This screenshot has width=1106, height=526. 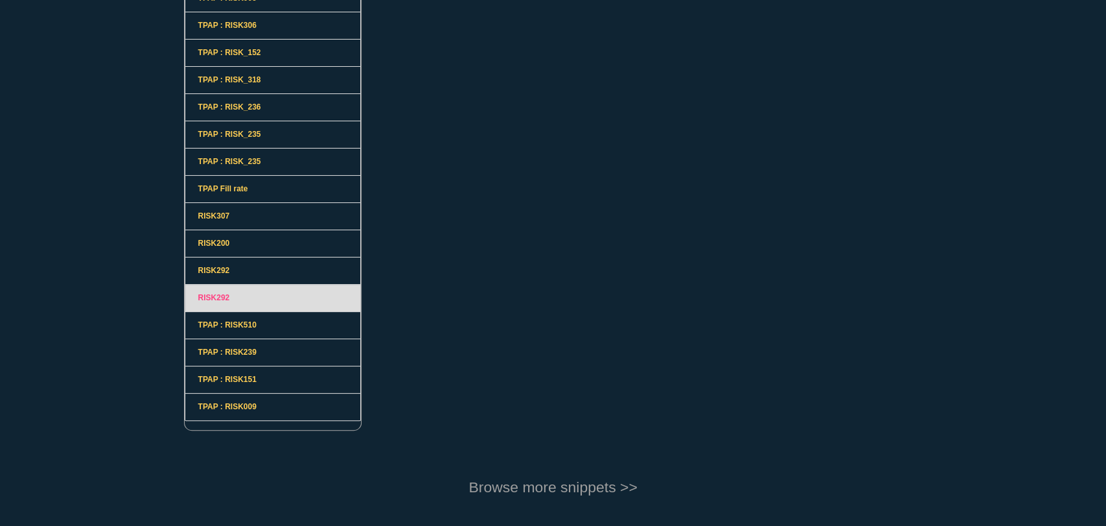 What do you see at coordinates (273, 380) in the screenshot?
I see `a: TPAP : RISK151` at bounding box center [273, 380].